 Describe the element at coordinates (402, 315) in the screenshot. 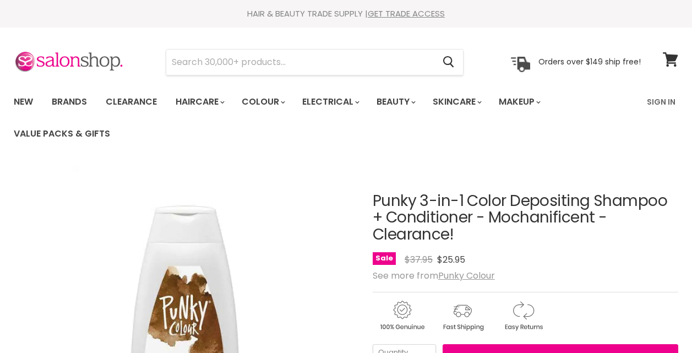

I see `img: genuine.gif` at that location.